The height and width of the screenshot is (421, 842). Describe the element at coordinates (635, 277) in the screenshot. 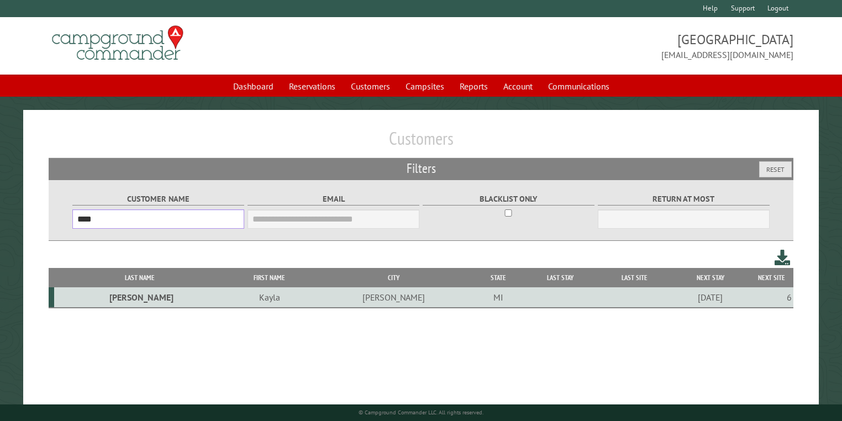

I see `th: Last Site` at that location.